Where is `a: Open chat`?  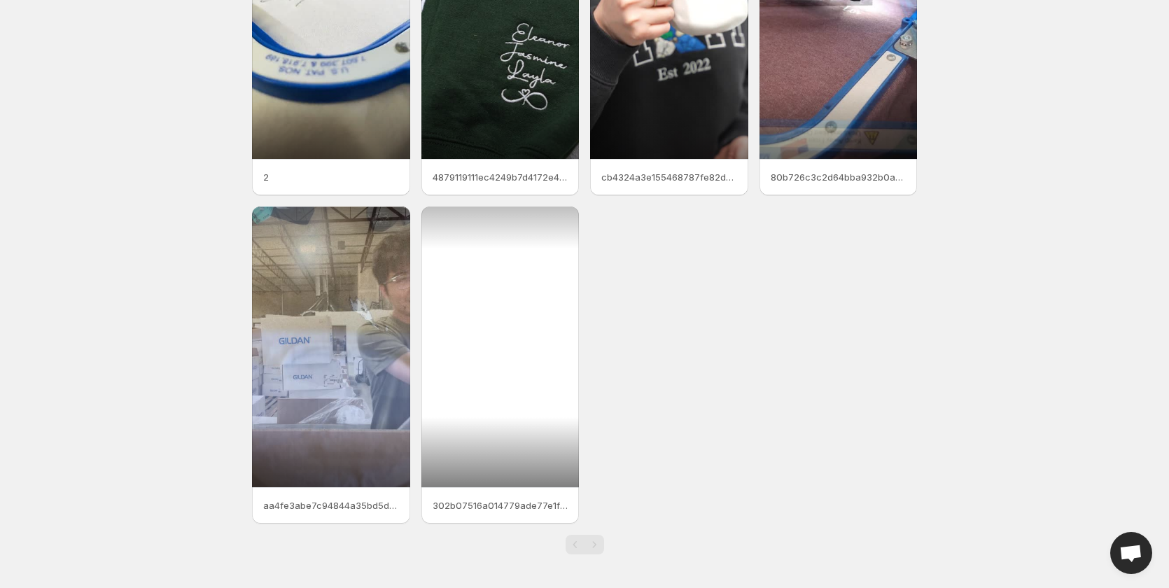 a: Open chat is located at coordinates (1131, 553).